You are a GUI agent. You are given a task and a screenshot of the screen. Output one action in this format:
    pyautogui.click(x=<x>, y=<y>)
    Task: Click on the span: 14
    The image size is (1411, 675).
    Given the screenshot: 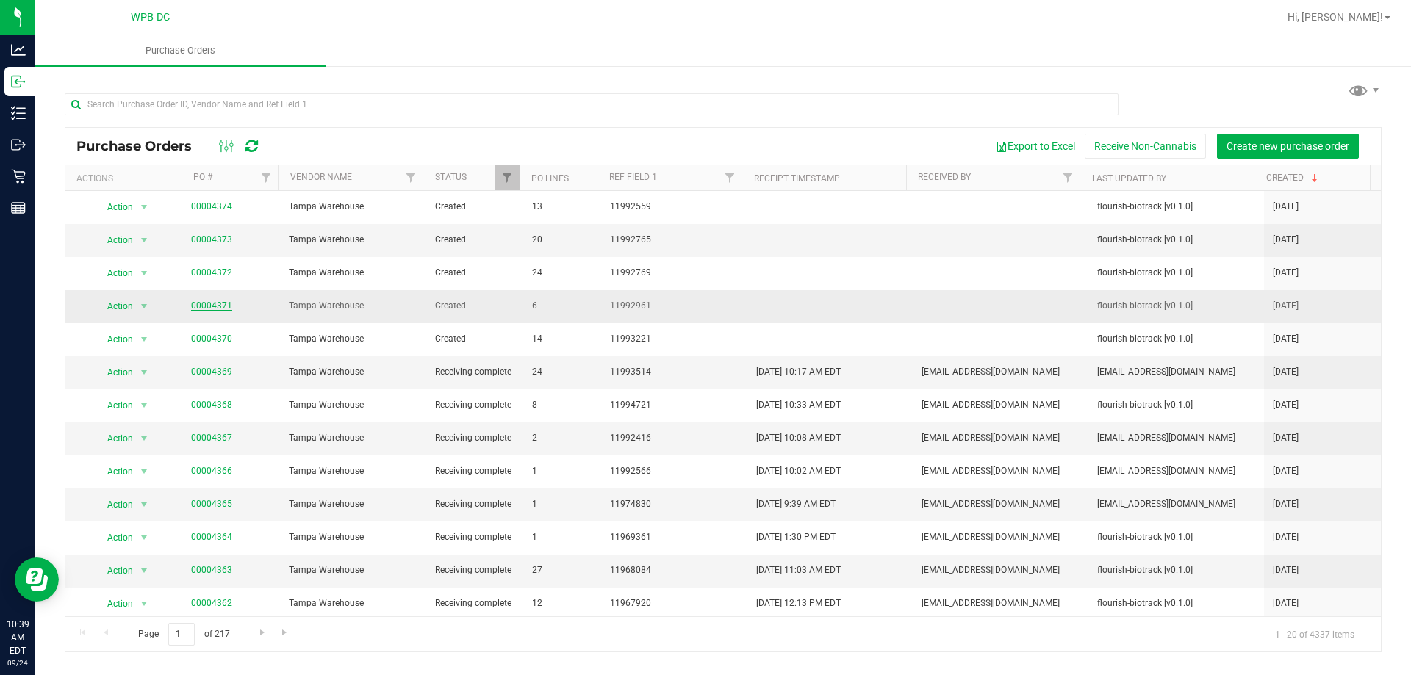 What is the action you would take?
    pyautogui.click(x=562, y=339)
    